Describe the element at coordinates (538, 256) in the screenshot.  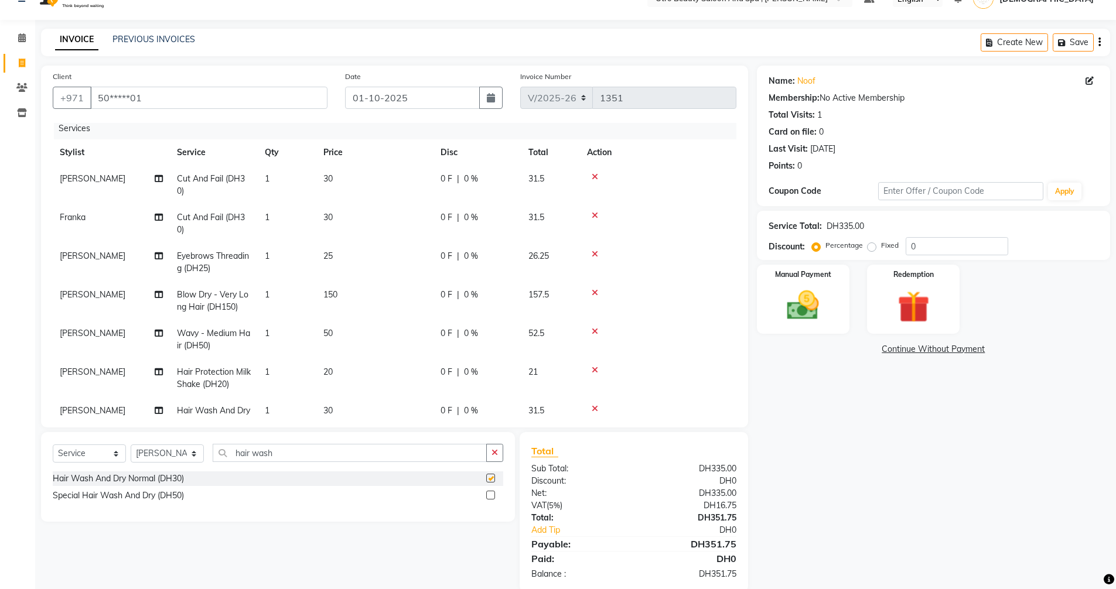
I see `span: 26.25` at that location.